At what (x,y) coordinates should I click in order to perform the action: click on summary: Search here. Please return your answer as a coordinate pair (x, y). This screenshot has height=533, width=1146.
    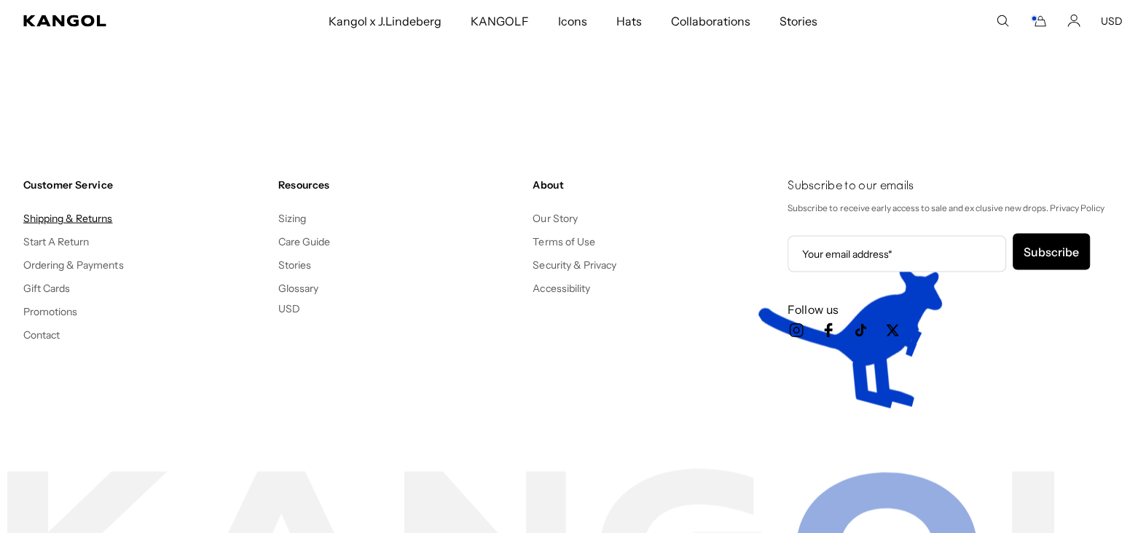
    Looking at the image, I should click on (1003, 21).